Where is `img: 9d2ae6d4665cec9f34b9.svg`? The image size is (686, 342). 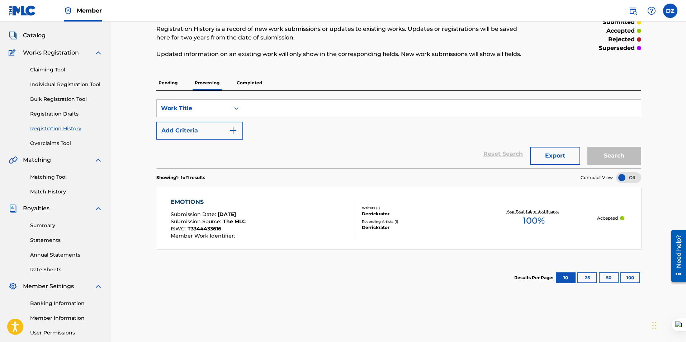 img: 9d2ae6d4665cec9f34b9.svg is located at coordinates (233, 131).